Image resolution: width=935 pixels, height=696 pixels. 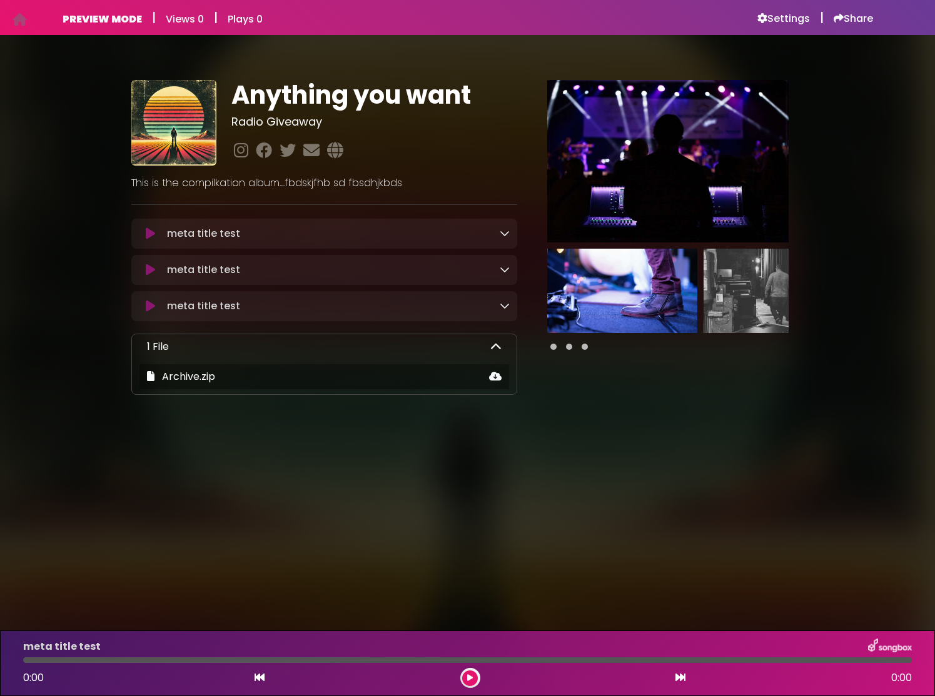 What do you see at coordinates (245, 19) in the screenshot?
I see `h6: Plays 0` at bounding box center [245, 19].